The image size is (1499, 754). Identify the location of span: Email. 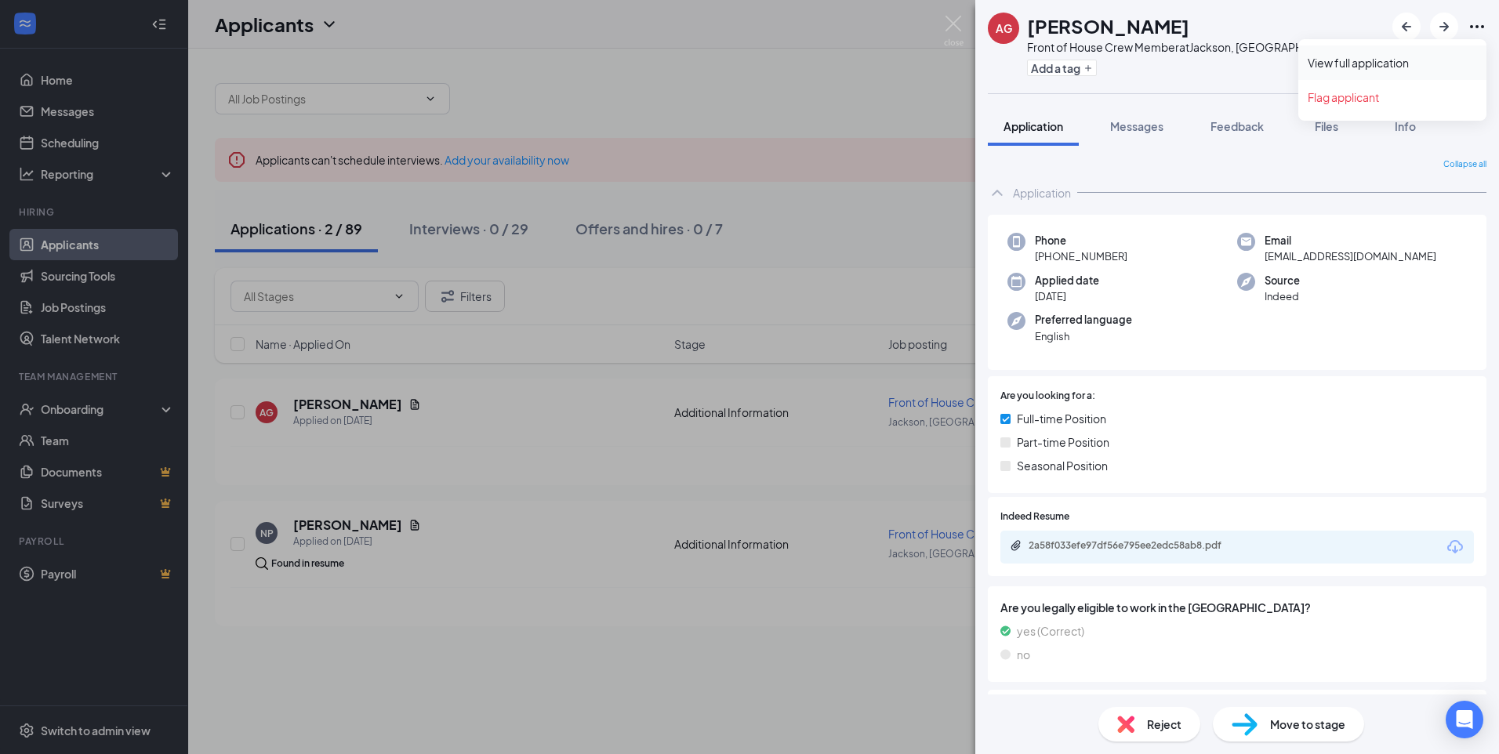
(1350, 241).